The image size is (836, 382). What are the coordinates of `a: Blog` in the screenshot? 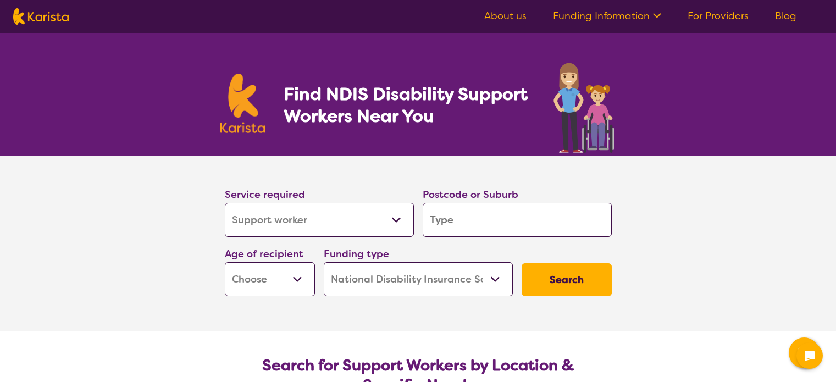 It's located at (785, 16).